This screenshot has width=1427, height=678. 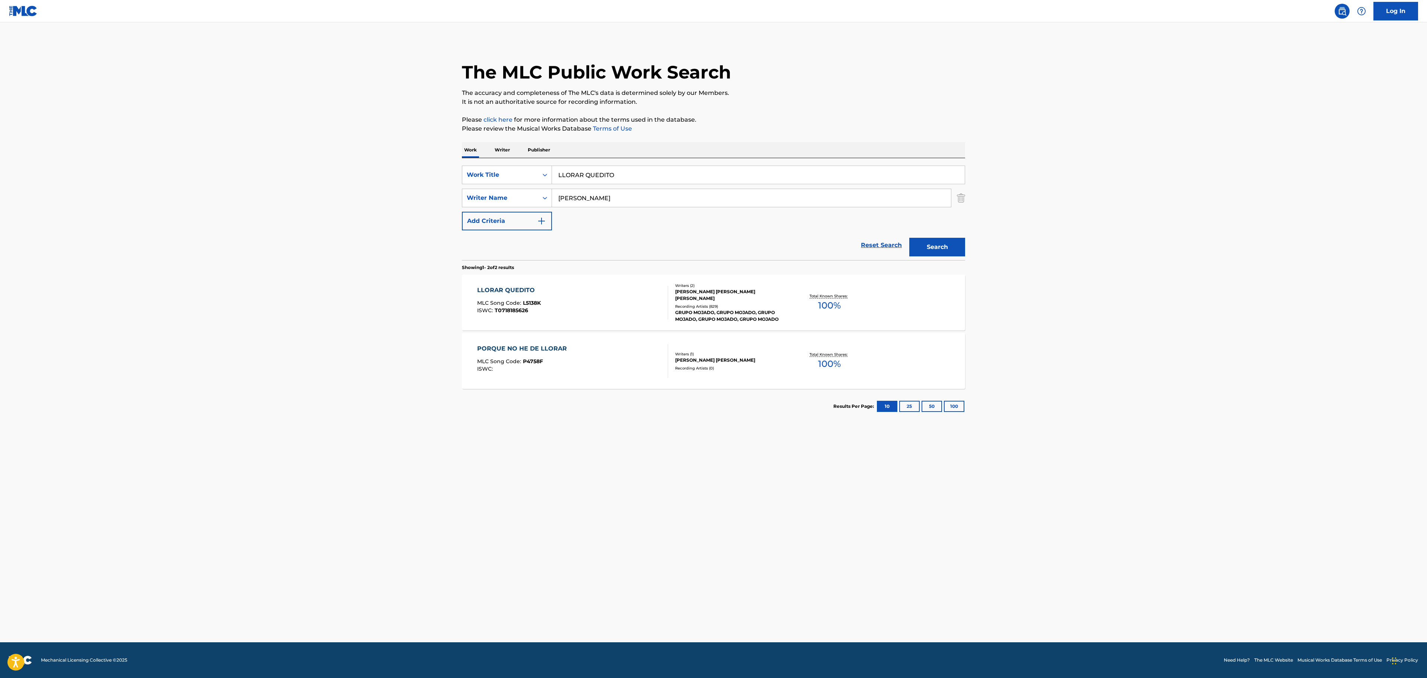 What do you see at coordinates (1342, 11) in the screenshot?
I see `a: Public Search` at bounding box center [1342, 11].